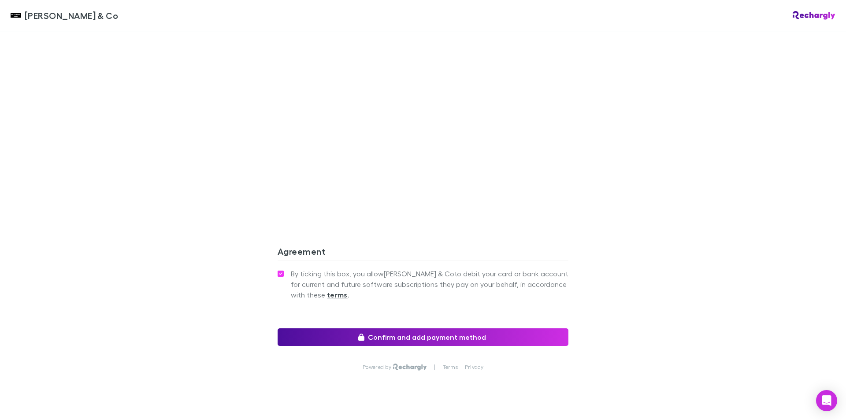  Describe the element at coordinates (423, 337) in the screenshot. I see `button: Confirm and add payment method` at that location.